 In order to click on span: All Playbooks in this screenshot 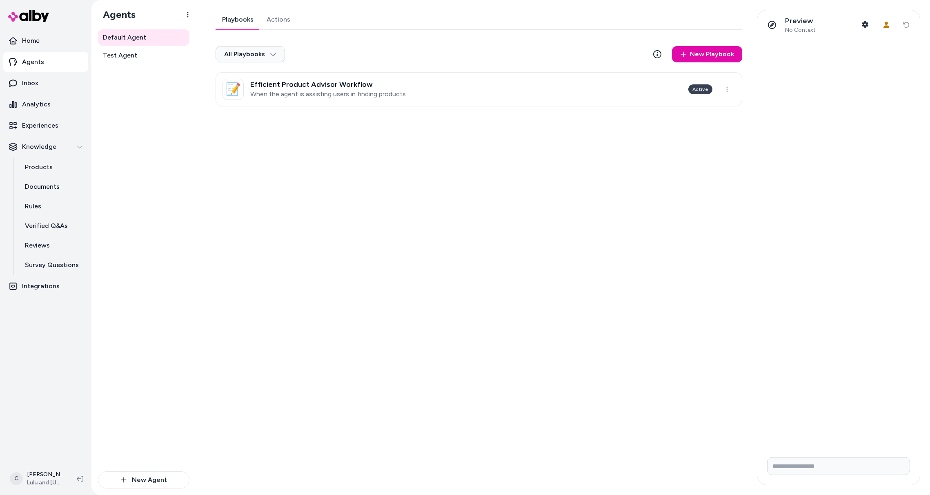, I will do `click(250, 54)`.